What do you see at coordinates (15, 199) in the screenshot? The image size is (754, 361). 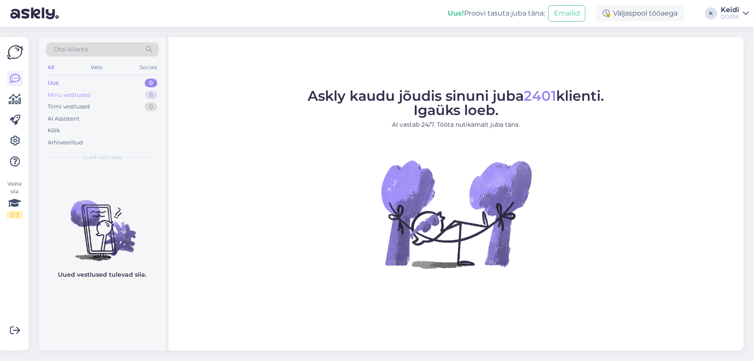 I see `div: Vaata siia` at bounding box center [15, 199].